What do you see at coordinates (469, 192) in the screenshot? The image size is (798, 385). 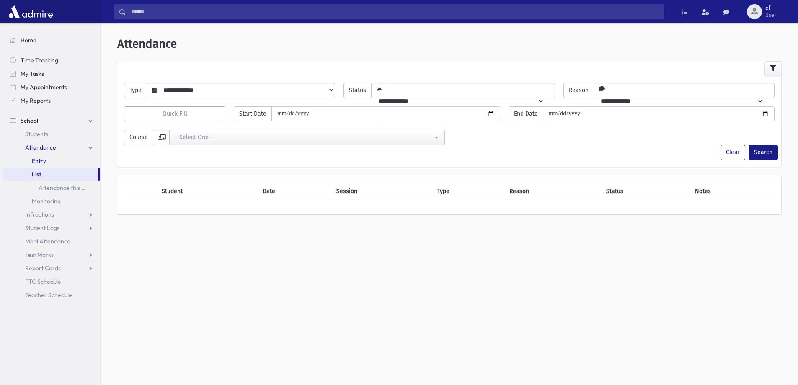 I see `th: Type` at bounding box center [469, 192].